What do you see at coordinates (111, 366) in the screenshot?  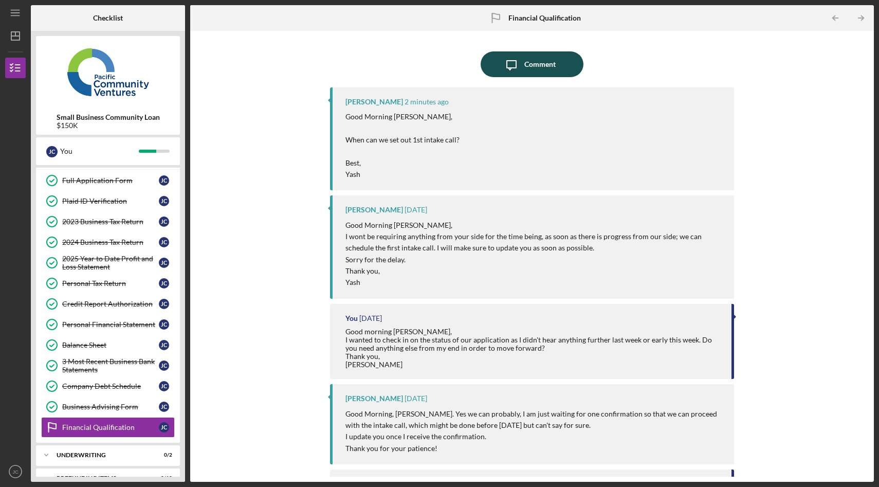 I see `div: 3 Most Recent Business Bank Statements` at bounding box center [111, 366].